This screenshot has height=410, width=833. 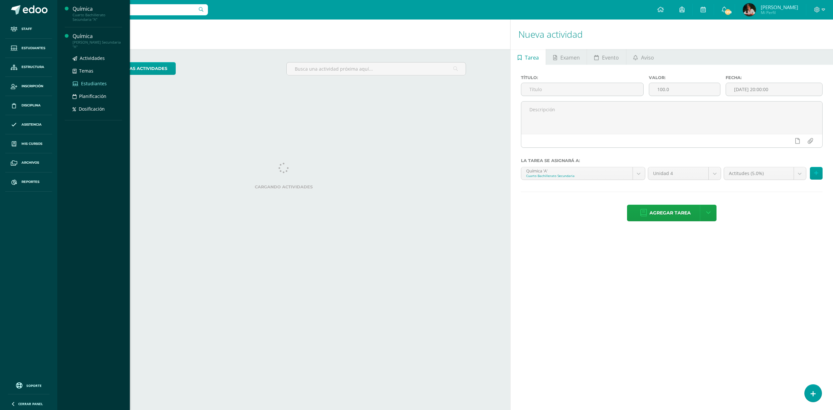 What do you see at coordinates (528, 57) in the screenshot?
I see `a: Tarea` at bounding box center [528, 57].